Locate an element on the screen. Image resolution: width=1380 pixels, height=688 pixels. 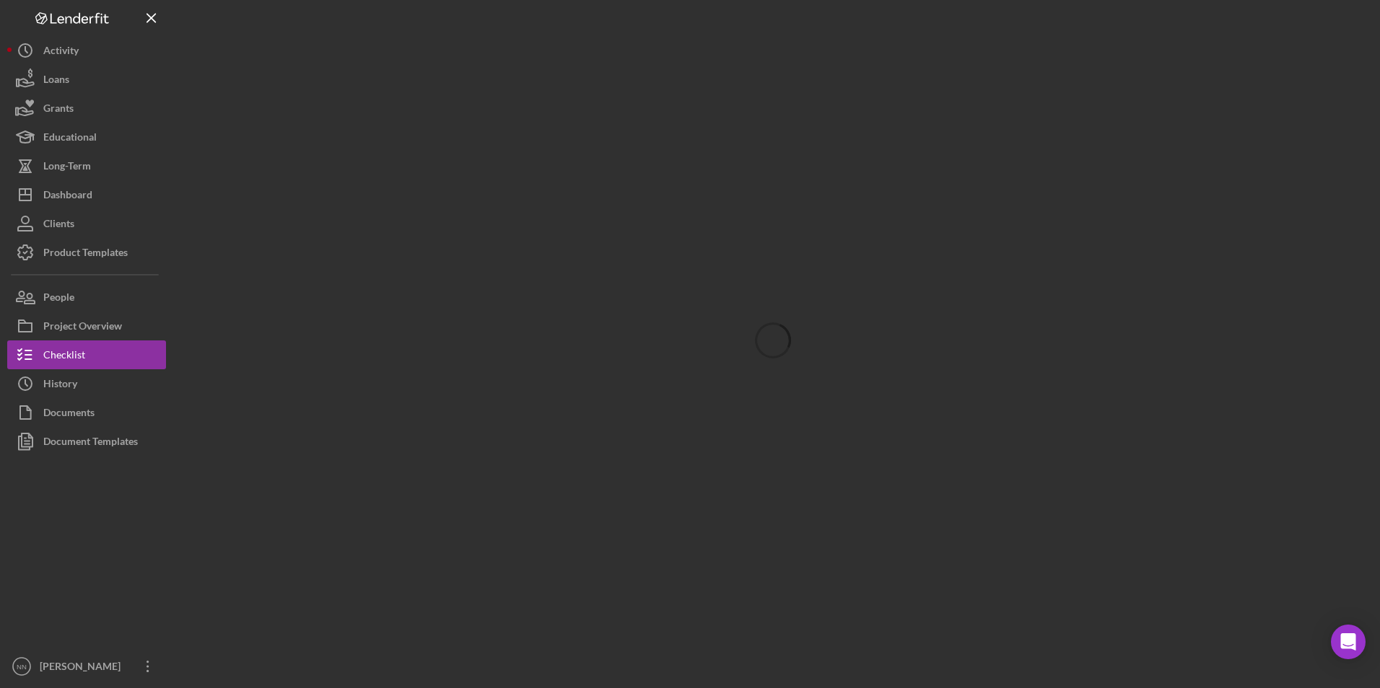
button: Grants is located at coordinates (87, 108).